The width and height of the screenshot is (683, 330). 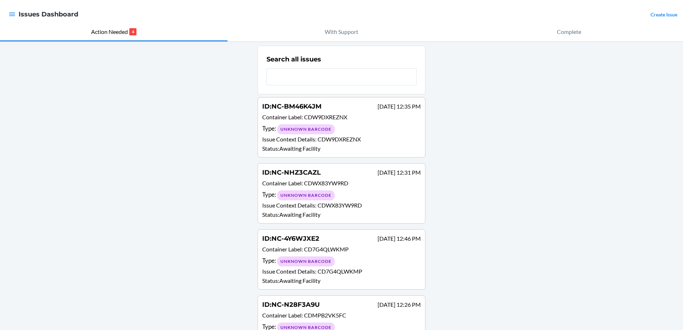 What do you see at coordinates (569, 32) in the screenshot?
I see `button: Complete` at bounding box center [569, 32].